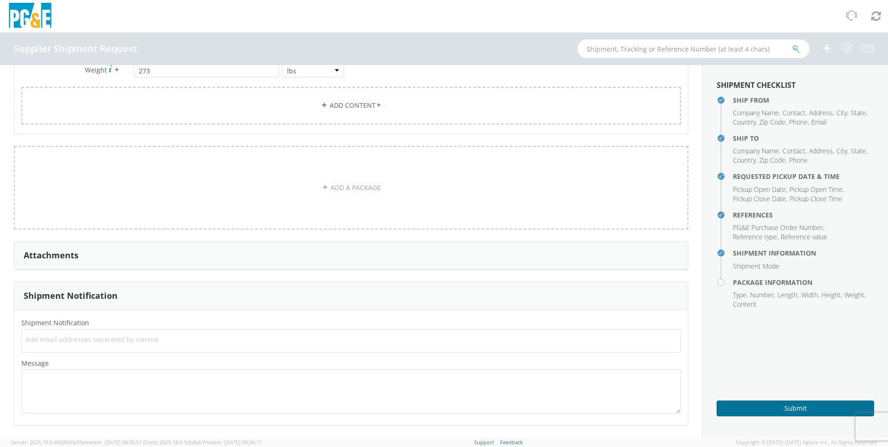 The image size is (888, 447). I want to click on h4: Requested Pickup Date & Time, so click(803, 176).